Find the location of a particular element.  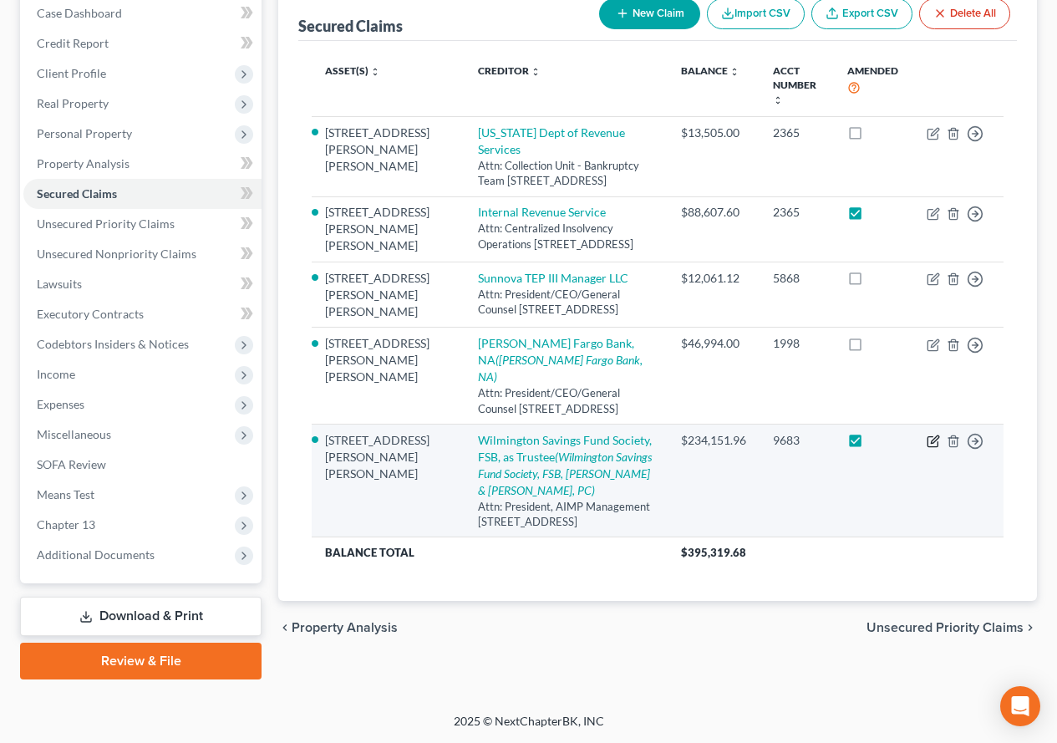

span: Income is located at coordinates (56, 374).